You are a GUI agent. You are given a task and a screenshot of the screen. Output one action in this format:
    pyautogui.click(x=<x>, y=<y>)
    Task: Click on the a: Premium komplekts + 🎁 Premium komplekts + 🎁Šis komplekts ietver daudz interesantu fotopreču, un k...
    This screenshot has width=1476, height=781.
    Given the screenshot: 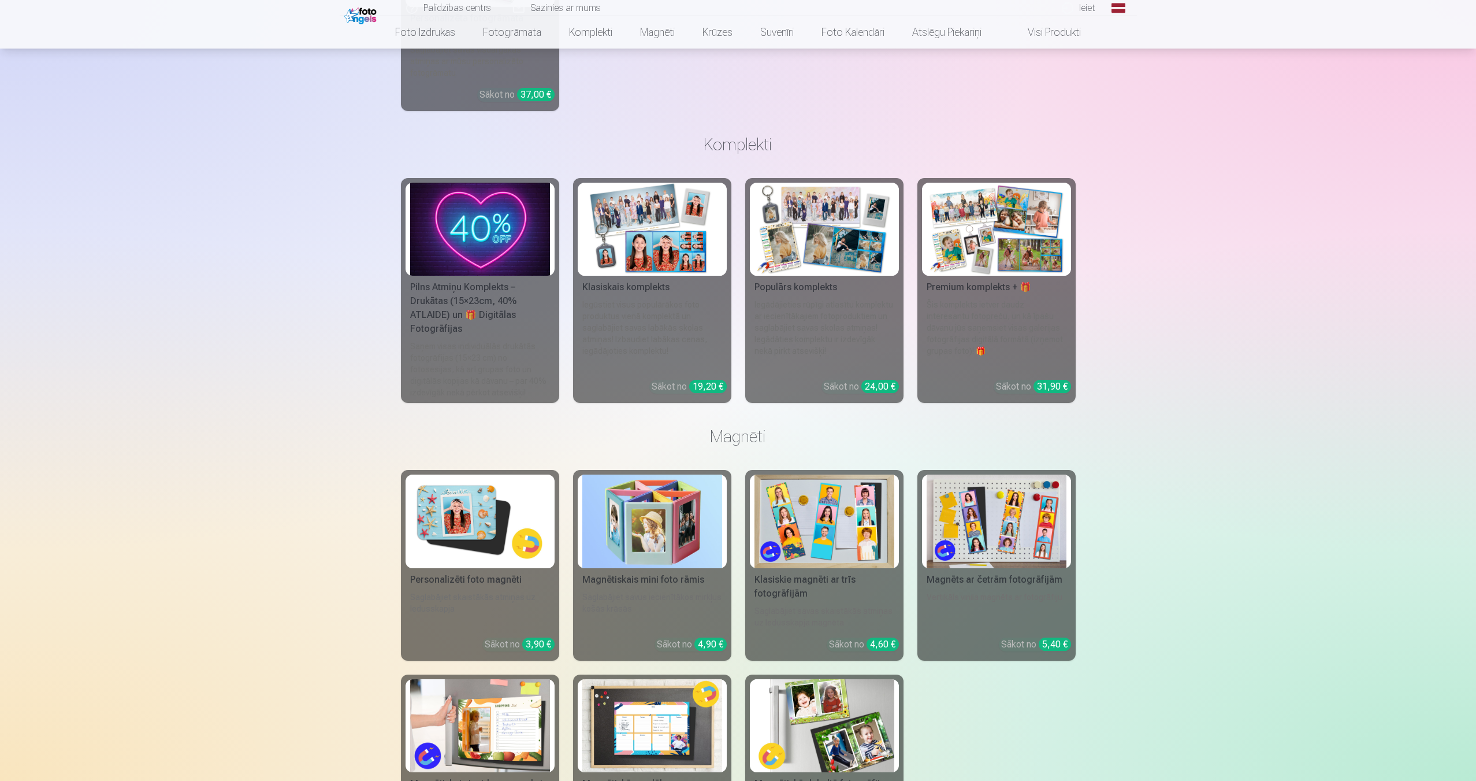 What is the action you would take?
    pyautogui.click(x=997, y=290)
    